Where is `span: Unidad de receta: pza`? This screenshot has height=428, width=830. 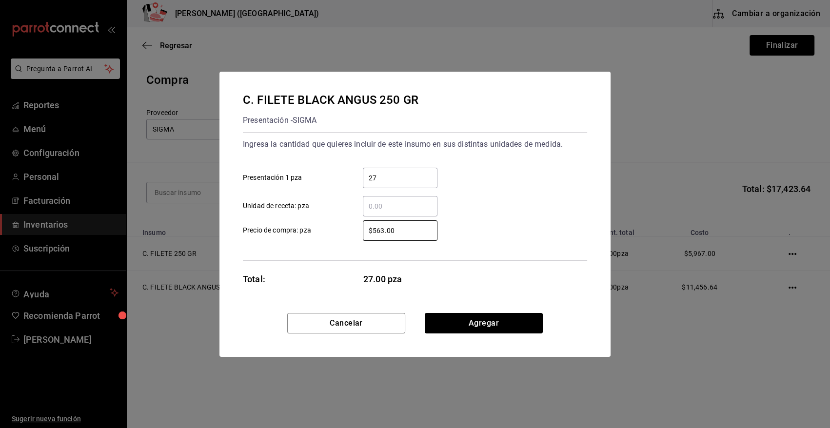
span: Unidad de receta: pza is located at coordinates (276, 206).